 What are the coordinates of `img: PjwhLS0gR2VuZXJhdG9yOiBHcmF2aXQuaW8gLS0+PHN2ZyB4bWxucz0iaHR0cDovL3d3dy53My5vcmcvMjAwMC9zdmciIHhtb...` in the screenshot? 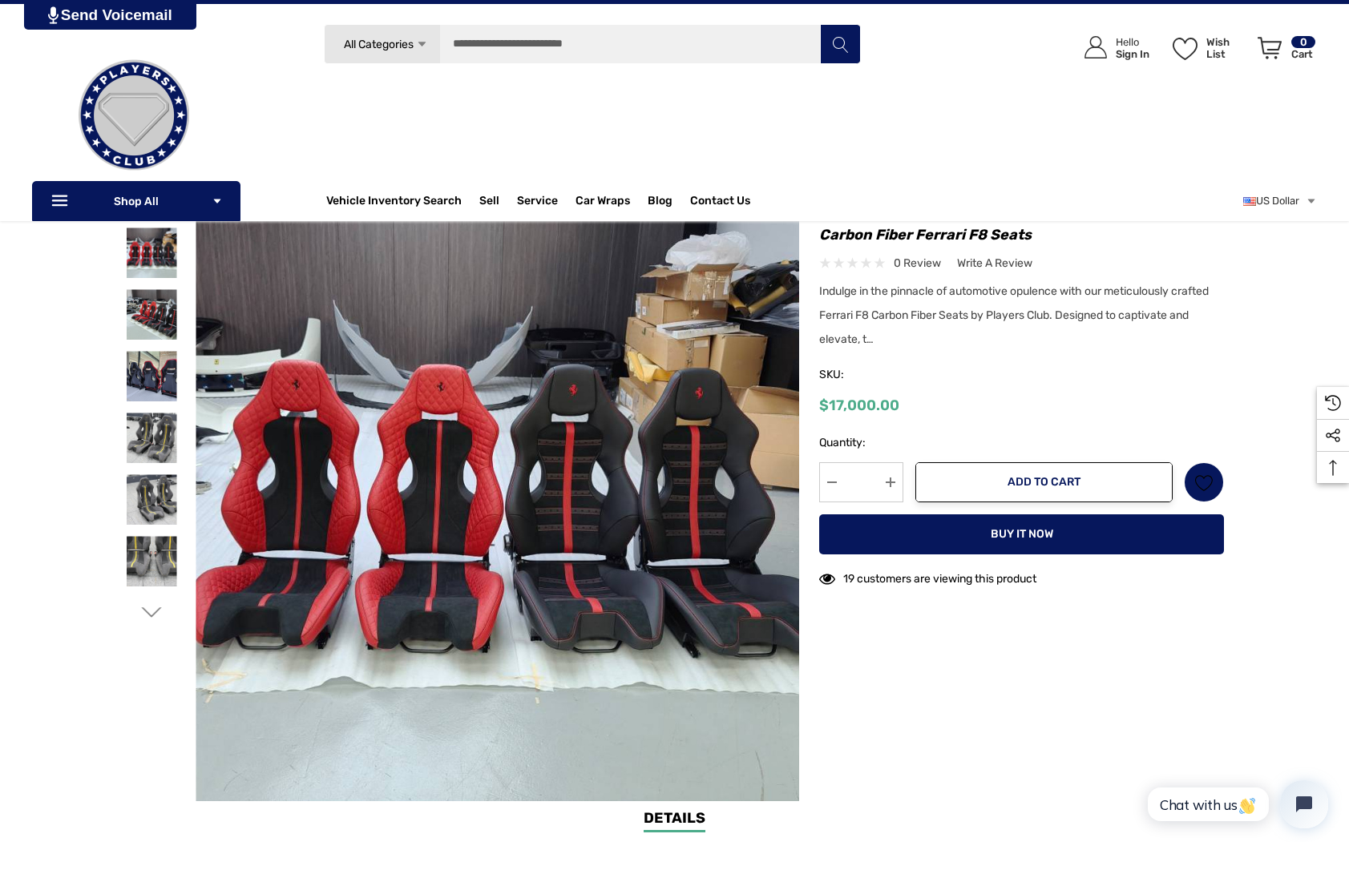 It's located at (53, 15).